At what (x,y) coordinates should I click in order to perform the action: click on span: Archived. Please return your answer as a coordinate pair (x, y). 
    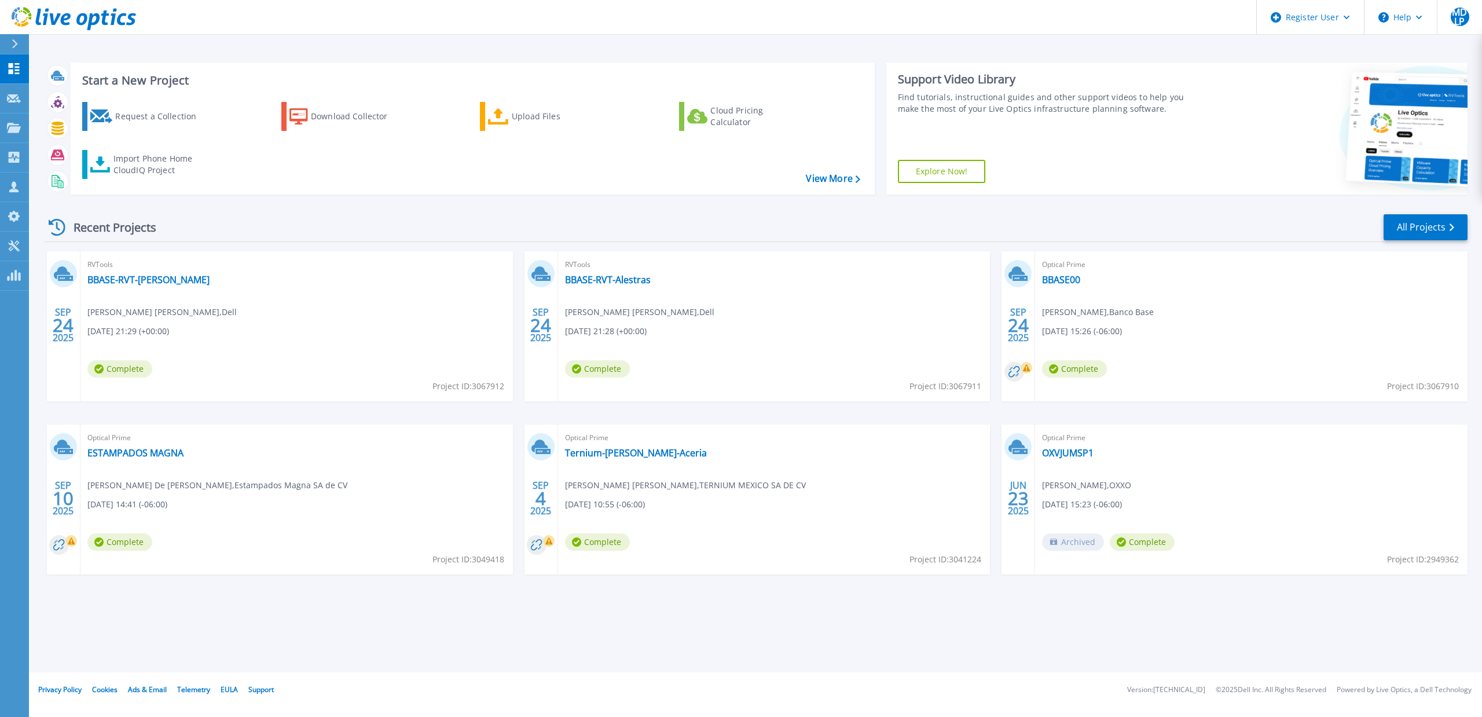
    Looking at the image, I should click on (1072, 542).